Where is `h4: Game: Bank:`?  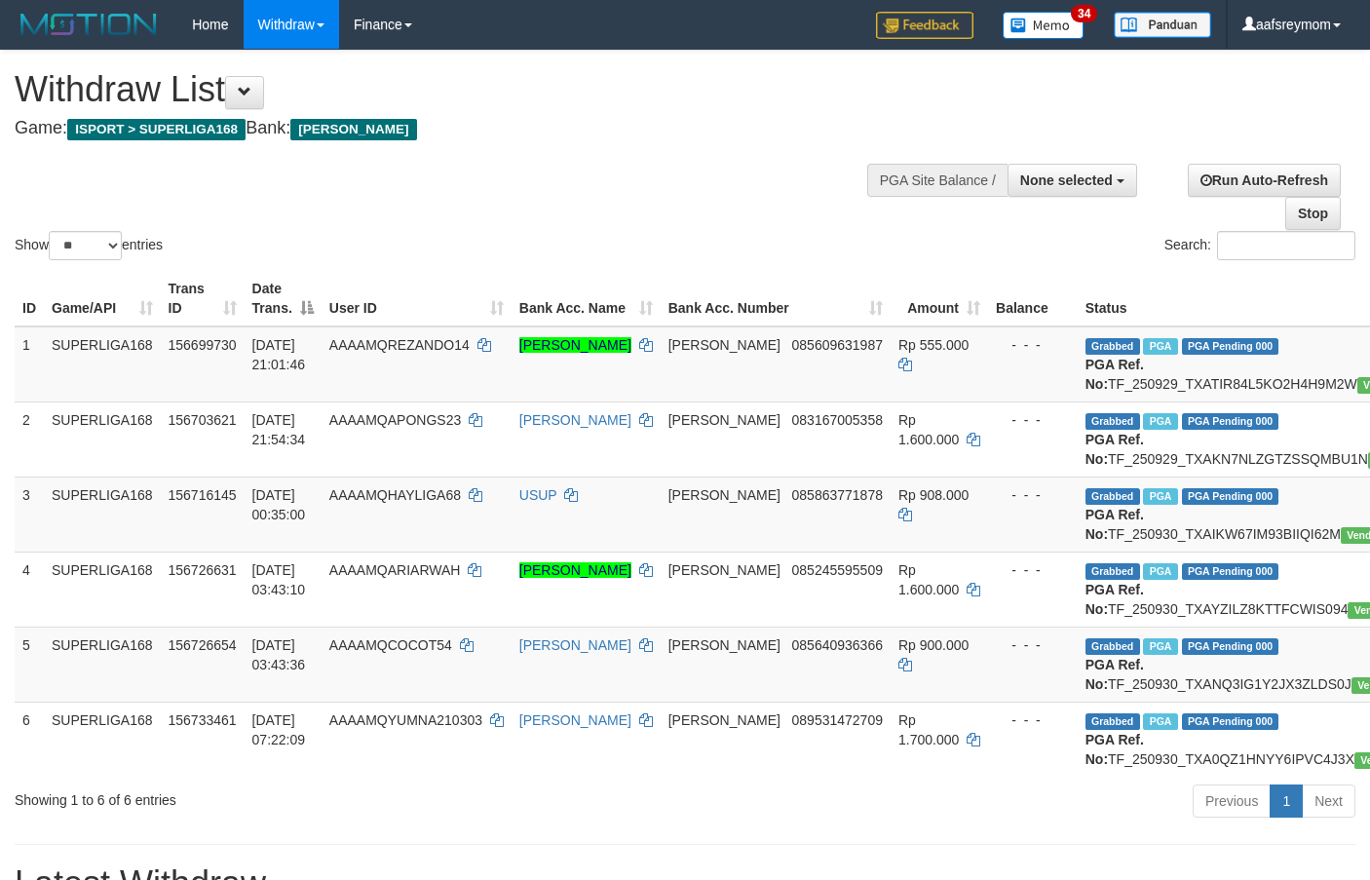 h4: Game: Bank: is located at coordinates (454, 129).